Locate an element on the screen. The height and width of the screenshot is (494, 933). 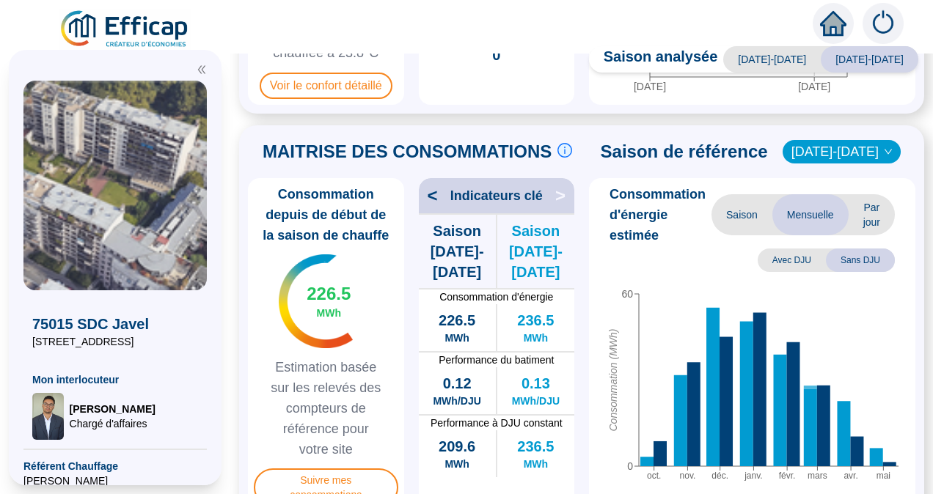
img: Chargé d'affaires is located at coordinates (48, 417).